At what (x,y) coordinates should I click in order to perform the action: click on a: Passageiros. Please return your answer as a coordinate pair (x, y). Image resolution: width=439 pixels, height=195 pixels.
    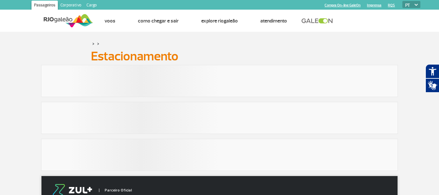
    Looking at the image, I should click on (45, 6).